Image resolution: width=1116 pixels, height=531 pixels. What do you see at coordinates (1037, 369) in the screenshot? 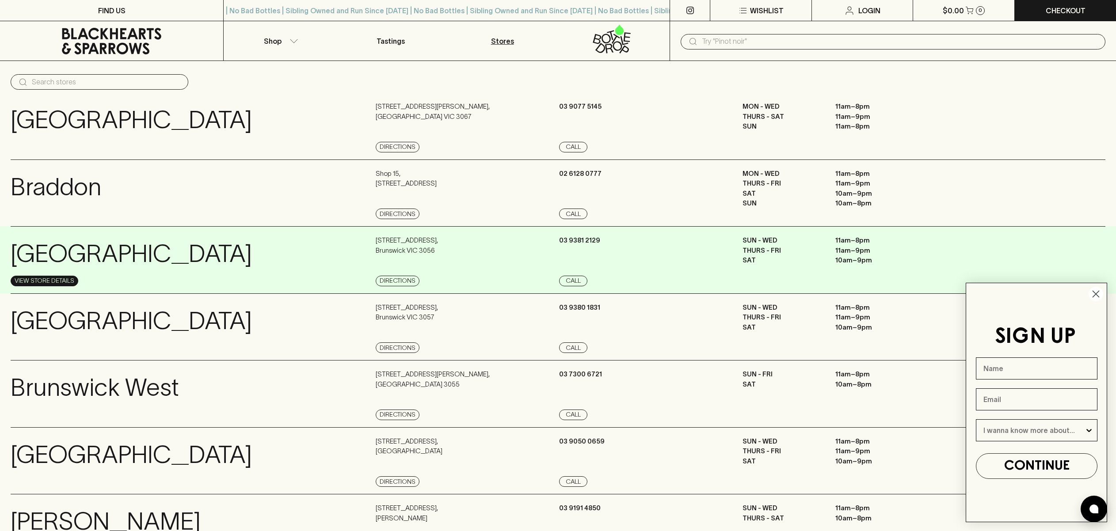
I see `input: Name` at bounding box center [1037, 369].